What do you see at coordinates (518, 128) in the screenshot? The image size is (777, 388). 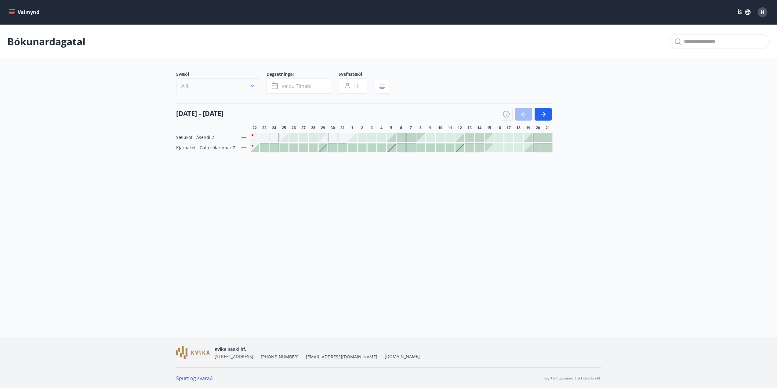 I see `span: 18` at bounding box center [518, 128].